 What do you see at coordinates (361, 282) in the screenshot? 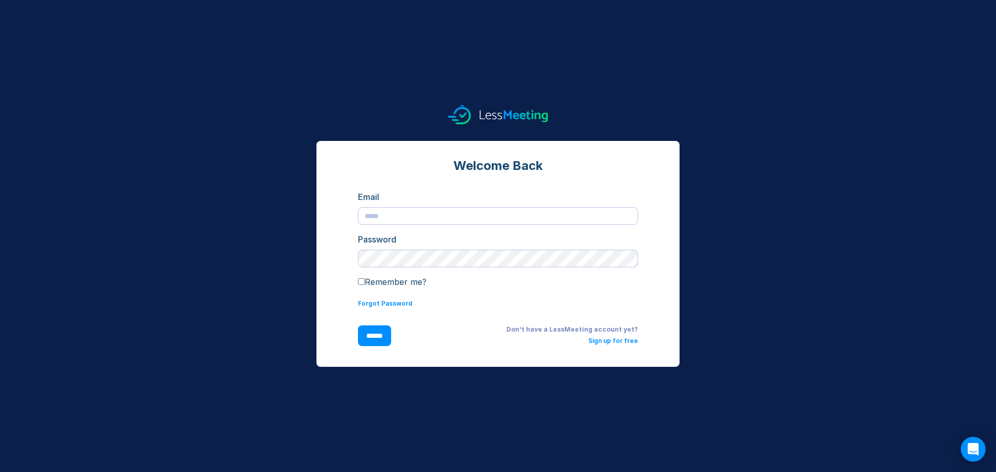
I see `input: Remember me?` at bounding box center [361, 282].